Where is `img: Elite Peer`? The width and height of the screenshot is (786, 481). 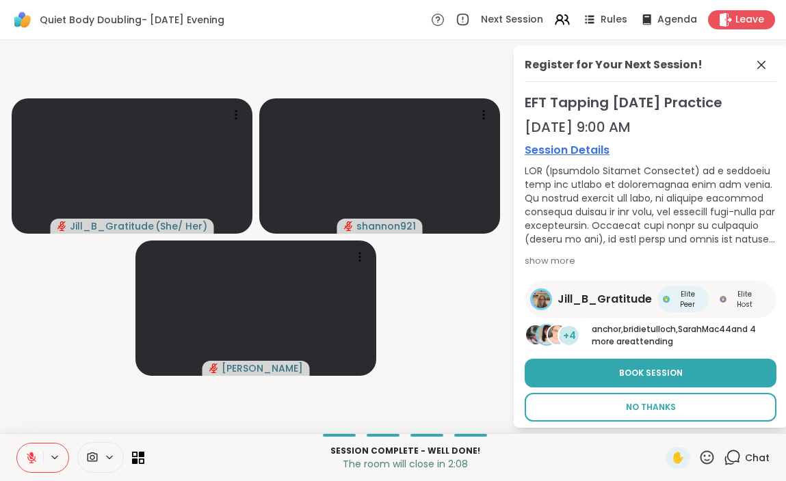
img: Elite Peer is located at coordinates (666, 300).